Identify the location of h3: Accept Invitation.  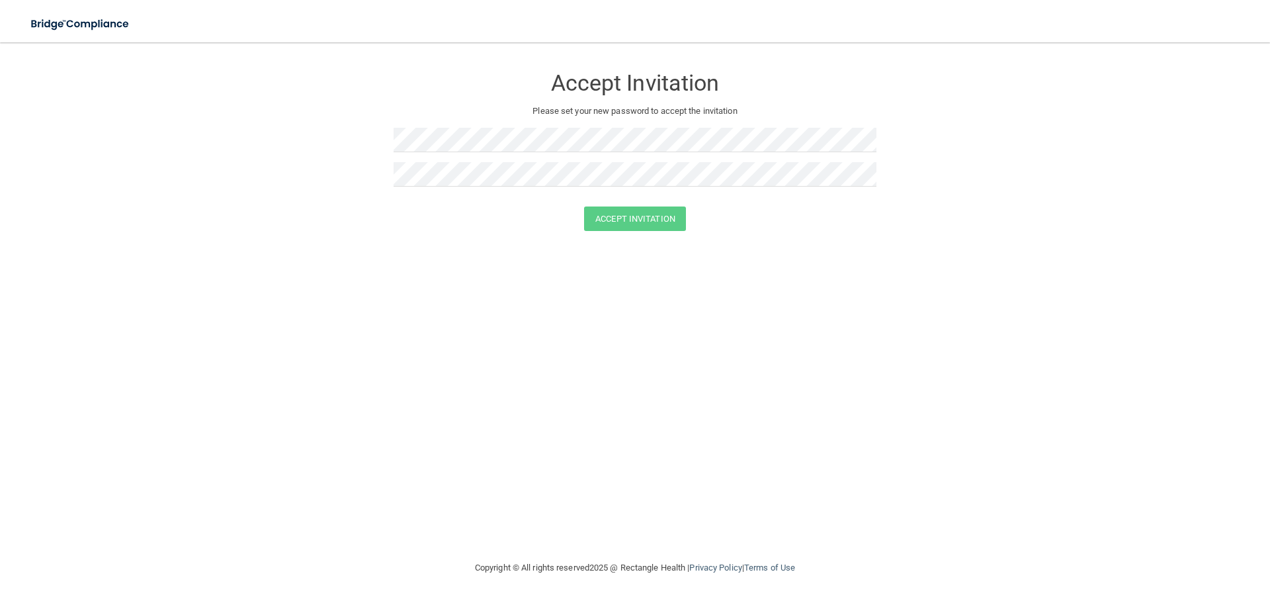
(635, 83).